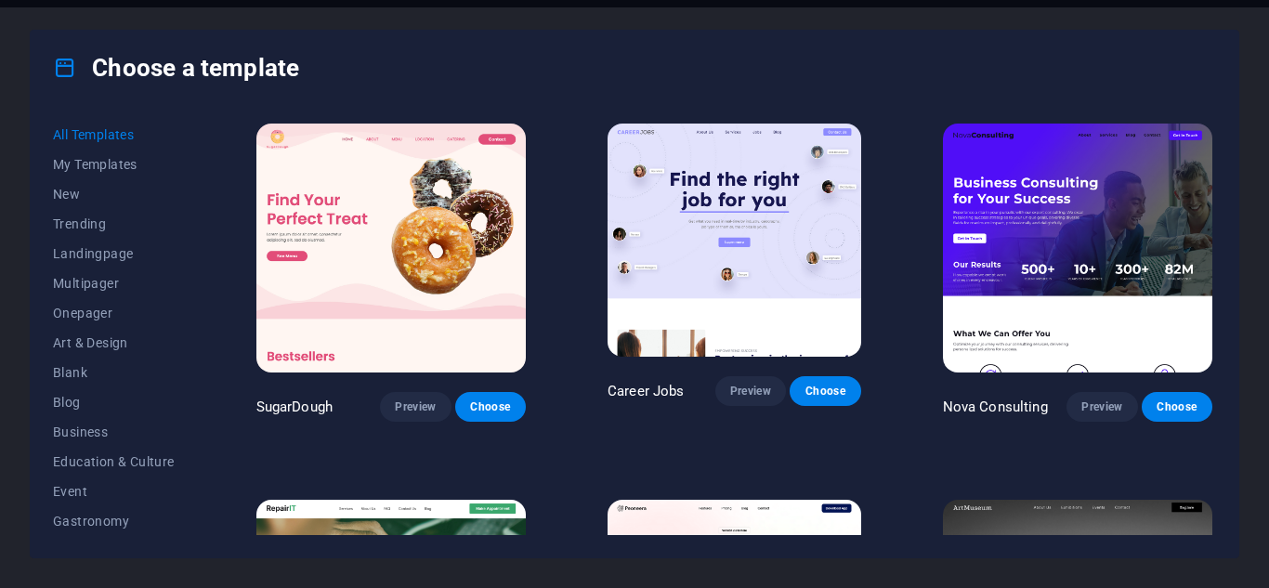 This screenshot has width=1269, height=588. I want to click on button: Multipager, so click(113, 283).